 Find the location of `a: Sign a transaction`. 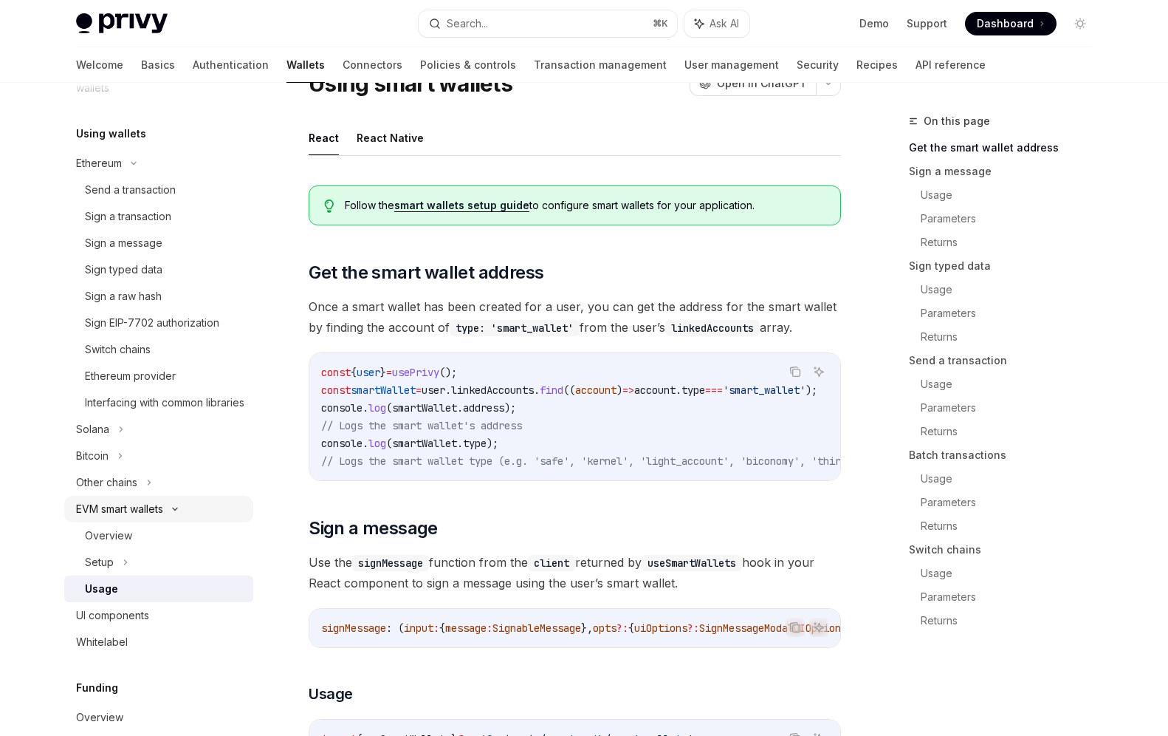

a: Sign a transaction is located at coordinates (159, 216).